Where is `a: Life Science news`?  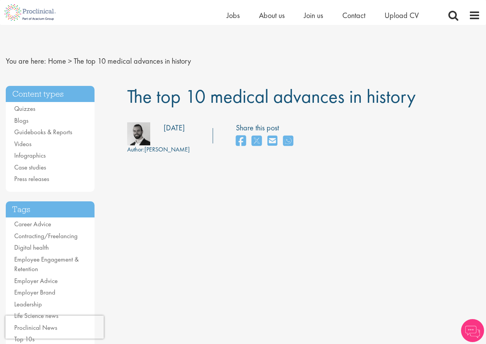 a: Life Science news is located at coordinates (36, 316).